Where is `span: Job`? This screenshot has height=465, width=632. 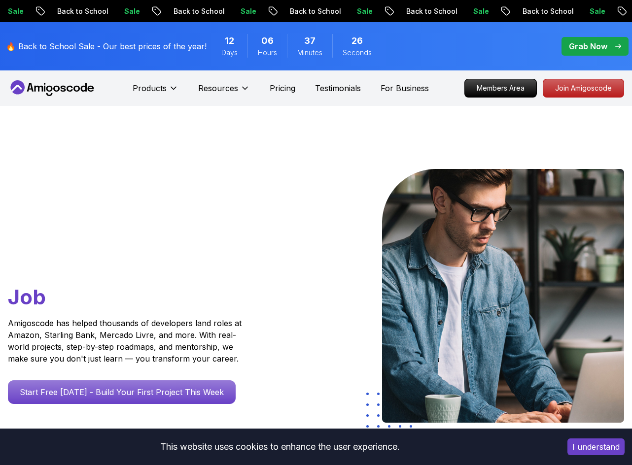
span: Job is located at coordinates (27, 297).